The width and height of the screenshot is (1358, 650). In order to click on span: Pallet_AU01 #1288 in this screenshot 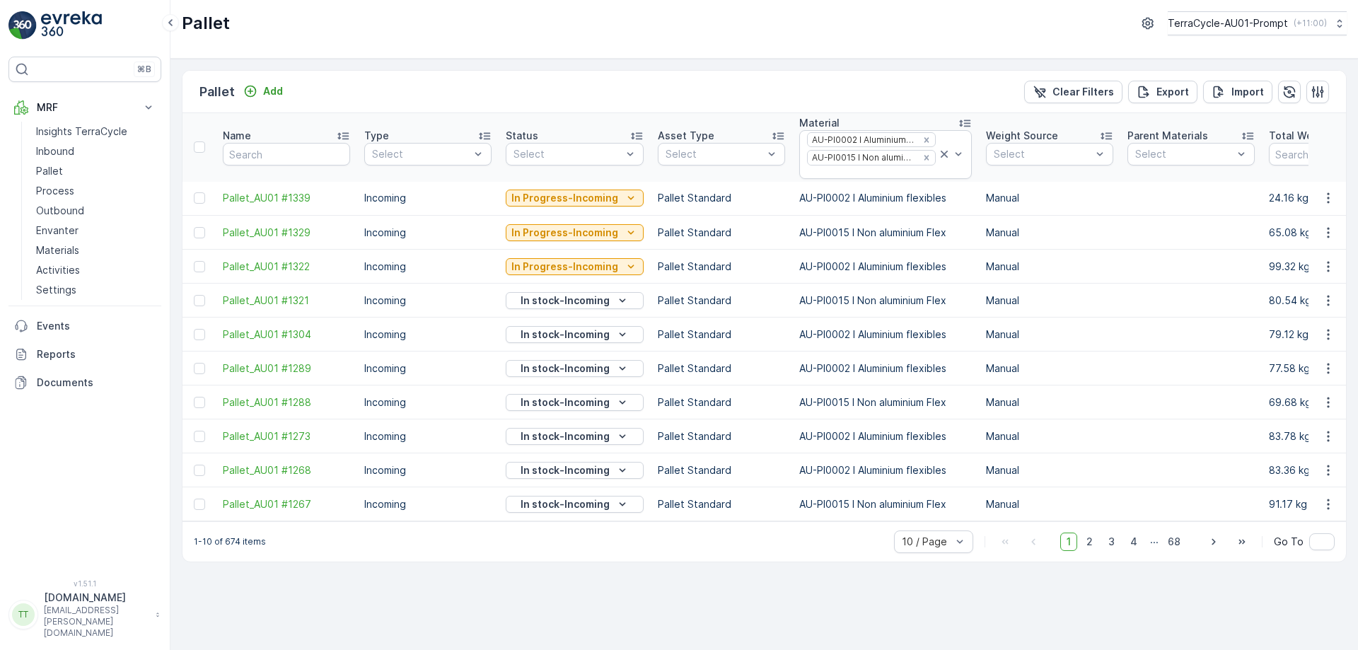, I will do `click(287, 403)`.